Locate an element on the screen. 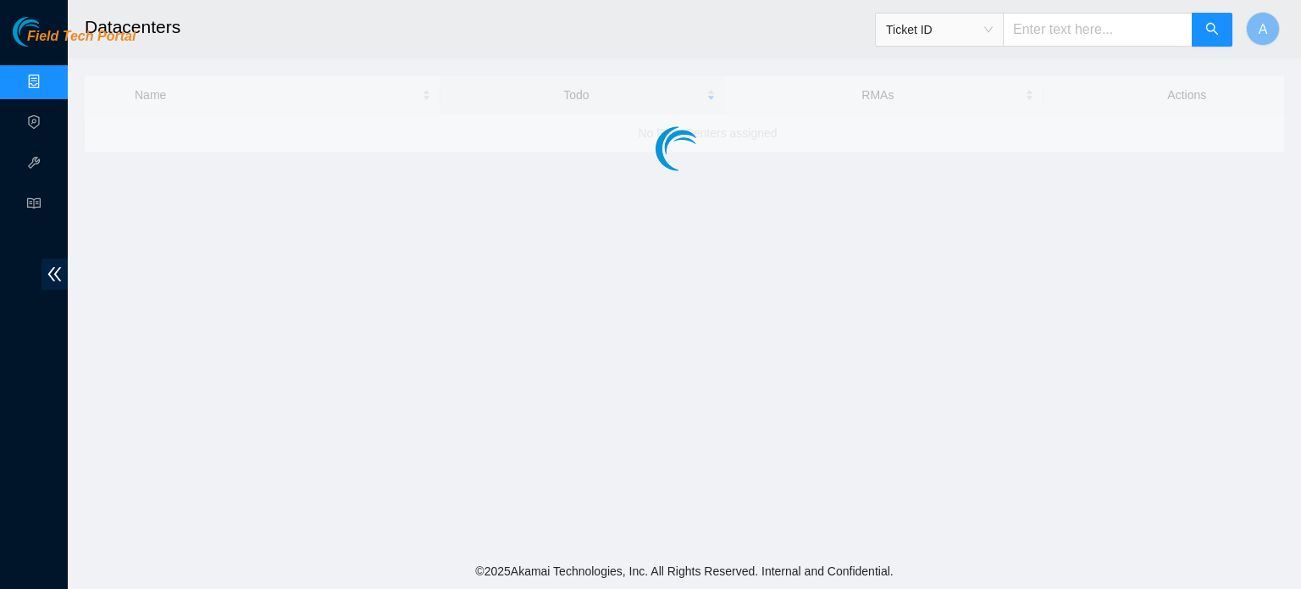  a: Akamai TechnologiesField Tech Portal is located at coordinates (74, 42).